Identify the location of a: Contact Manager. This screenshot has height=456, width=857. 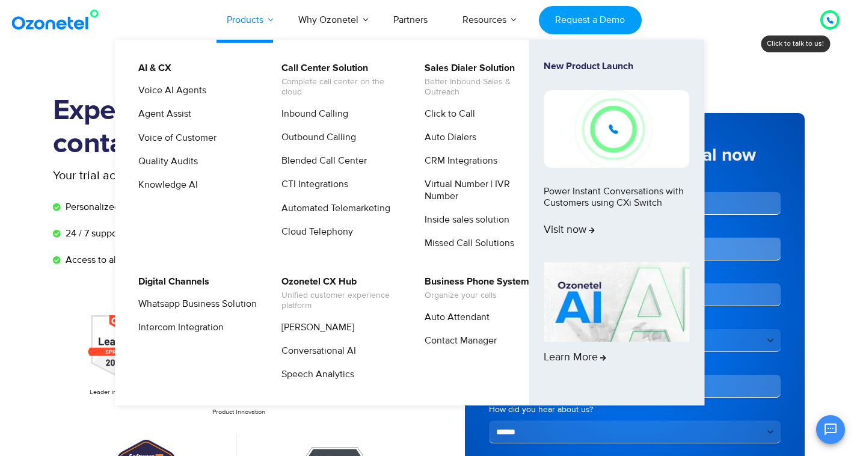
(458, 340).